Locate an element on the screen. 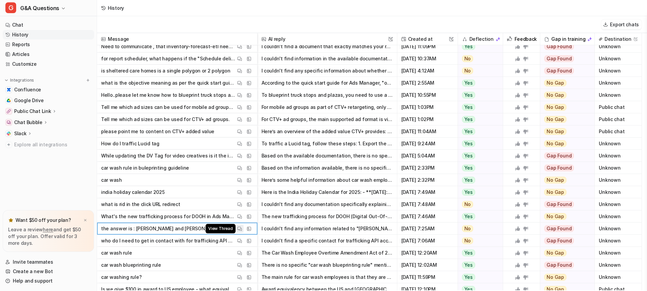 Image resolution: width=647 pixels, height=291 pixels. span: Confluence is located at coordinates (28, 90).